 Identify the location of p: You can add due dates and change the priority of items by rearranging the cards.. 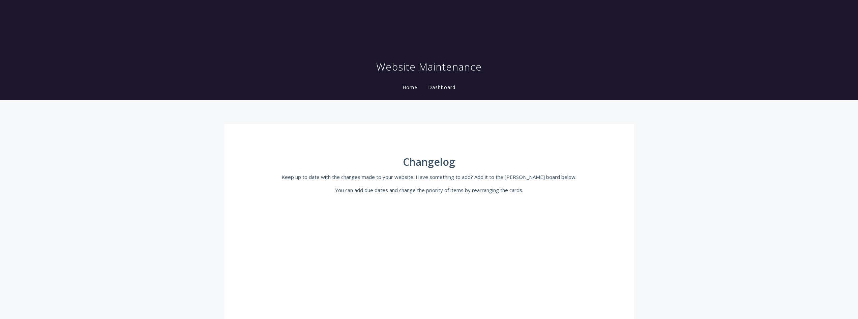
(429, 190).